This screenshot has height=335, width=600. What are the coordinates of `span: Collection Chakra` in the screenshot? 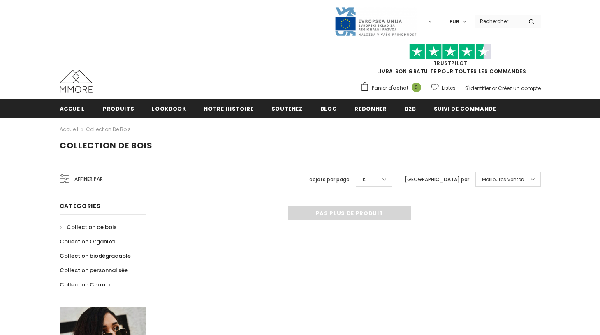 It's located at (85, 284).